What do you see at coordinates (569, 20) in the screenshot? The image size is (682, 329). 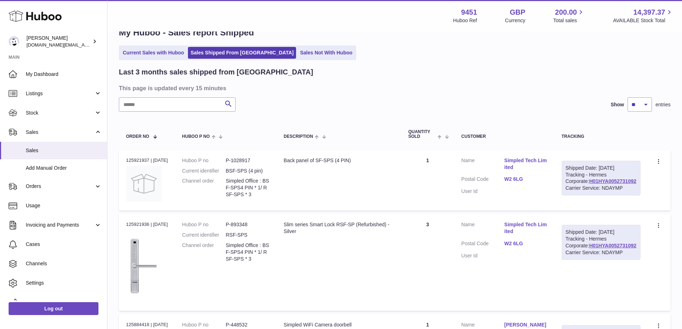 I see `span: Total sales` at bounding box center [569, 20].